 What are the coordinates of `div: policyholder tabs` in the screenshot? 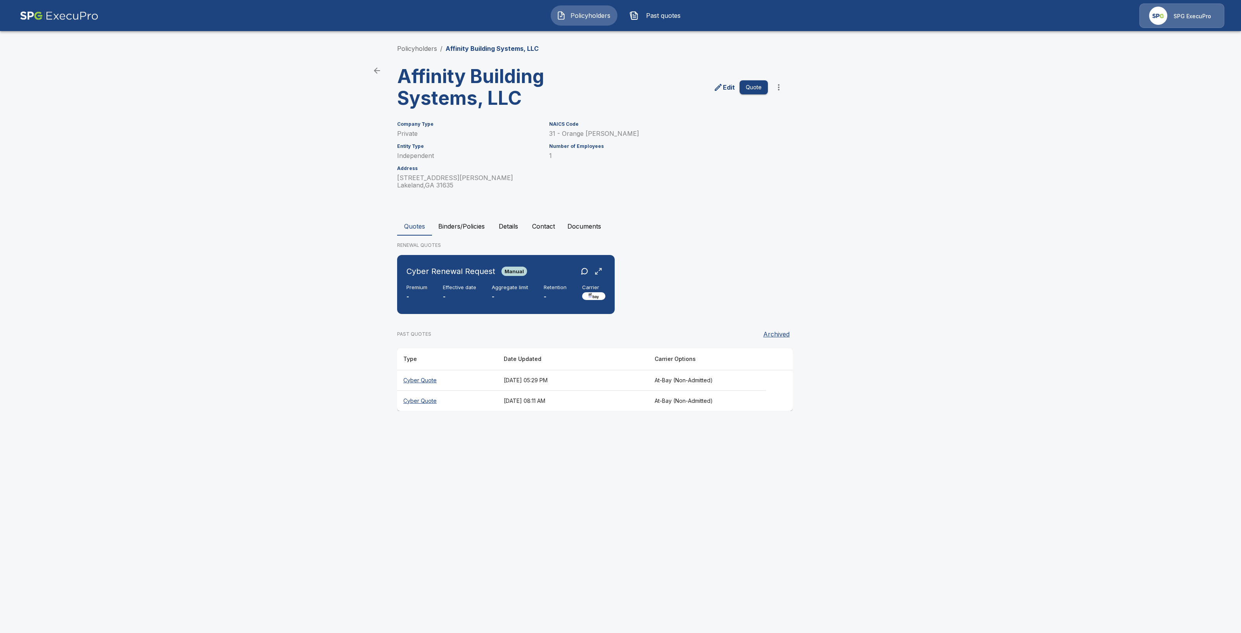 It's located at (620, 226).